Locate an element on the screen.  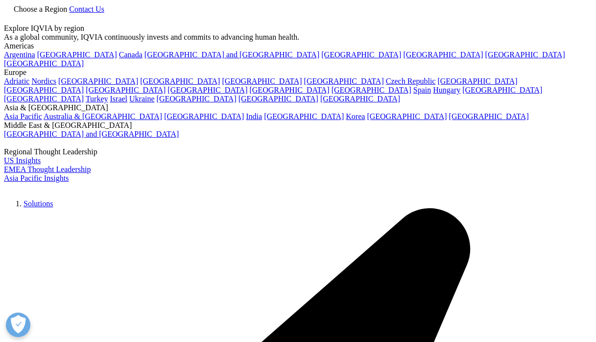
a: Nordics is located at coordinates (44, 81).